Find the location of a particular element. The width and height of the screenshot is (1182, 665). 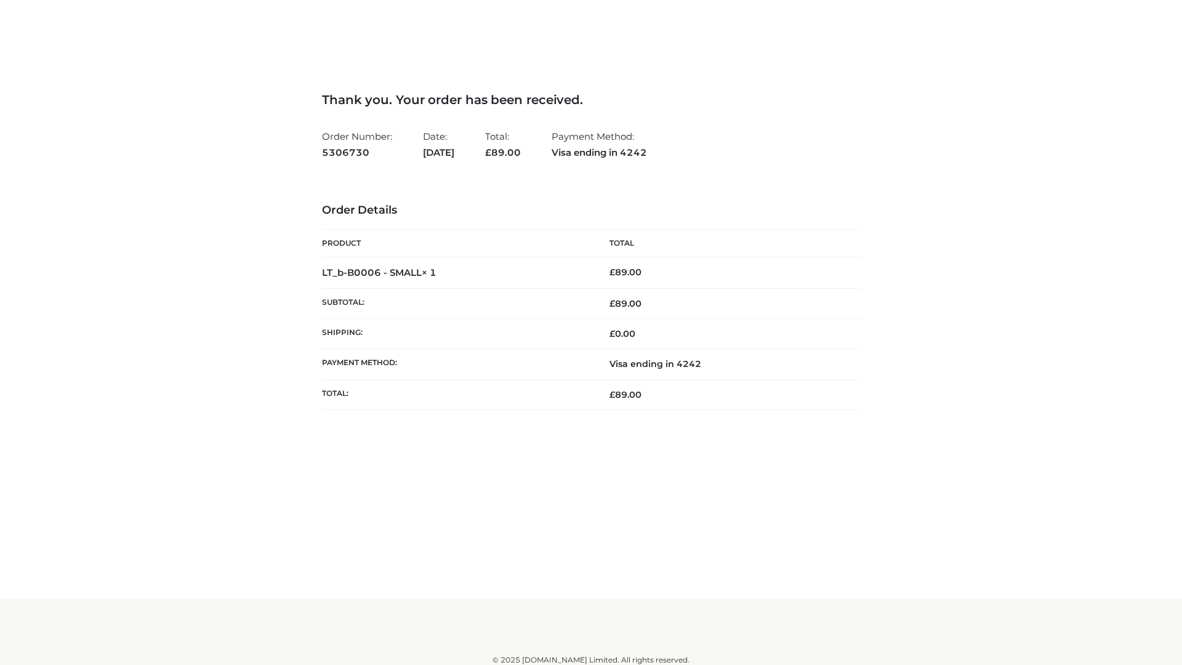

bdi: 89.00 is located at coordinates (625, 272).